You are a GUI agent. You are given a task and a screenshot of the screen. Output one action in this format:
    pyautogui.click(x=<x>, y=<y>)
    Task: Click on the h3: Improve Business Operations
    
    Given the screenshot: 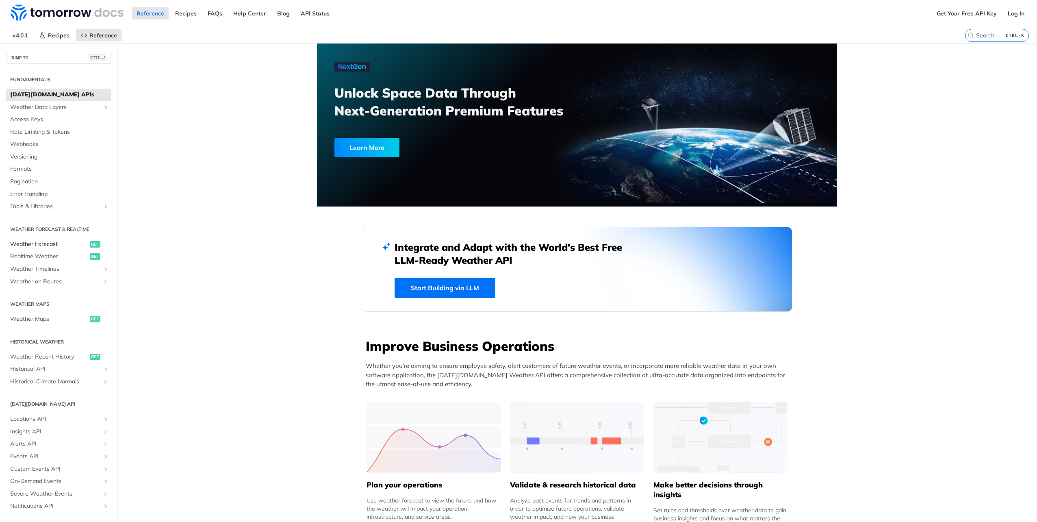 What is the action you would take?
    pyautogui.click(x=579, y=346)
    